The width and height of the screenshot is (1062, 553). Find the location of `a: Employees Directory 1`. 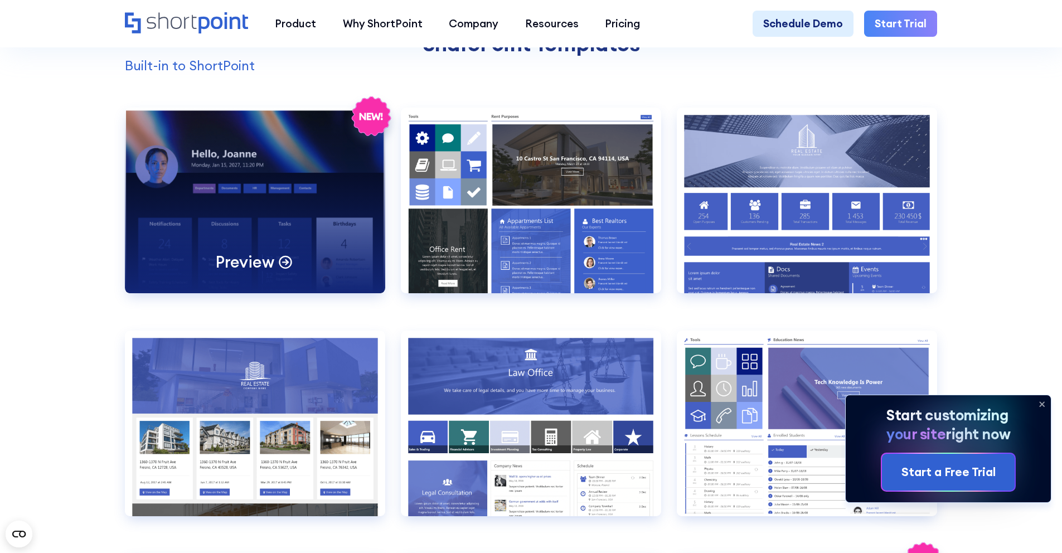

a: Employees Directory 1 is located at coordinates (530, 434).